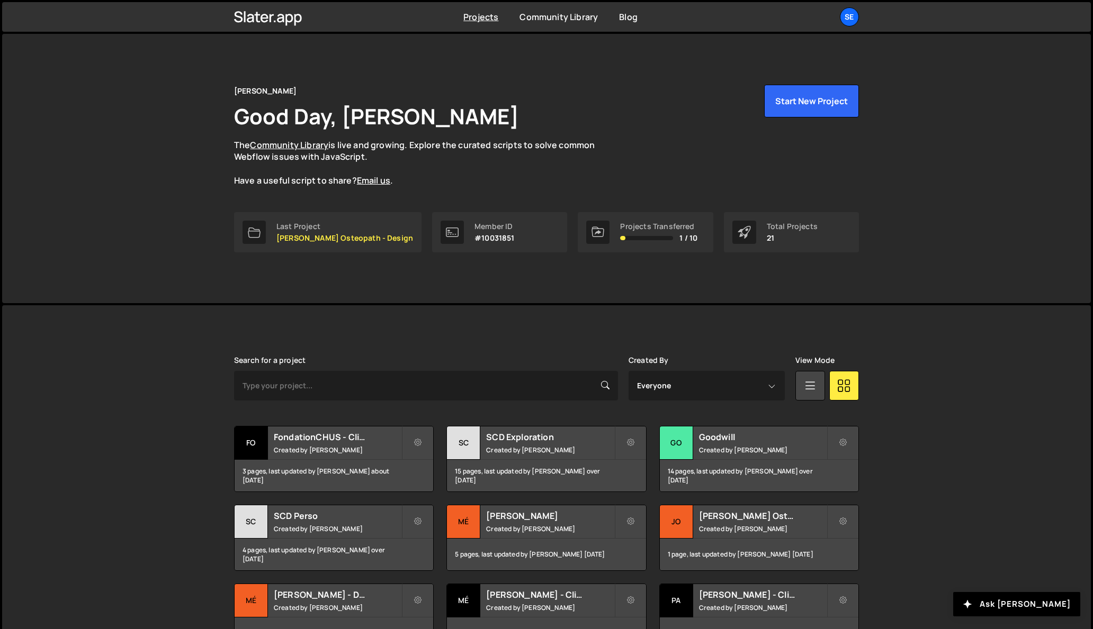 This screenshot has width=1093, height=629. What do you see at coordinates (337, 437) in the screenshot?
I see `h2: FondationCHUS - Client` at bounding box center [337, 437].